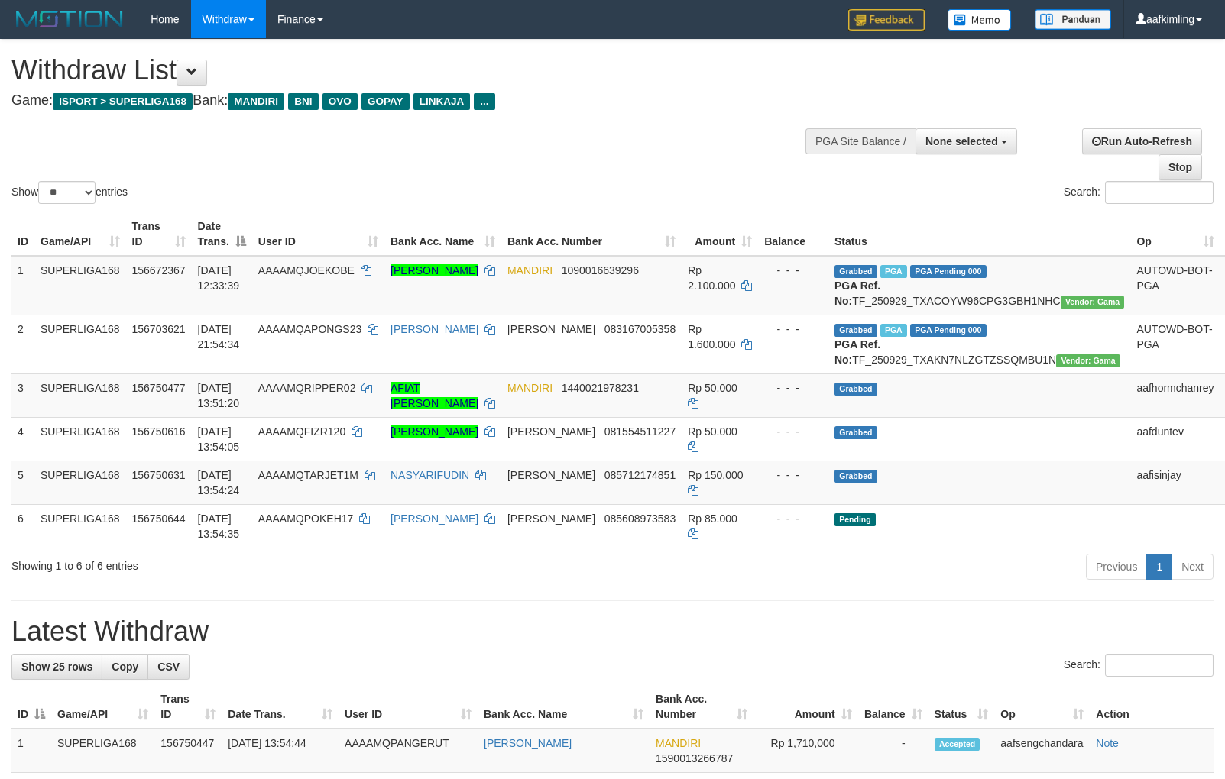 This screenshot has width=1225, height=779. I want to click on h4: Game: Bank:, so click(406, 101).